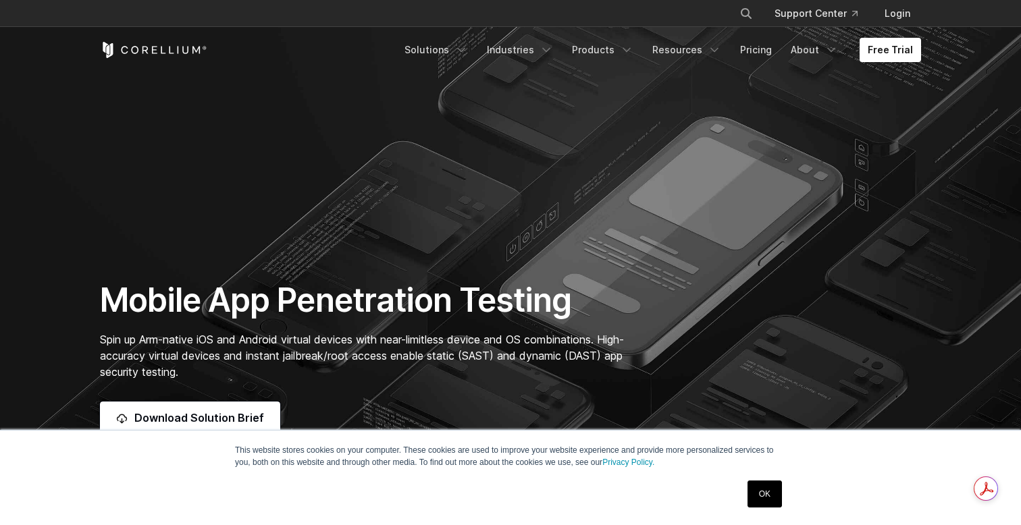 This screenshot has width=1021, height=525. I want to click on a: Resources, so click(687, 50).